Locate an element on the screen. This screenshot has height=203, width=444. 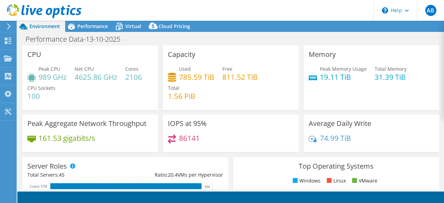
h4: 31.39 TiB is located at coordinates (390, 77).